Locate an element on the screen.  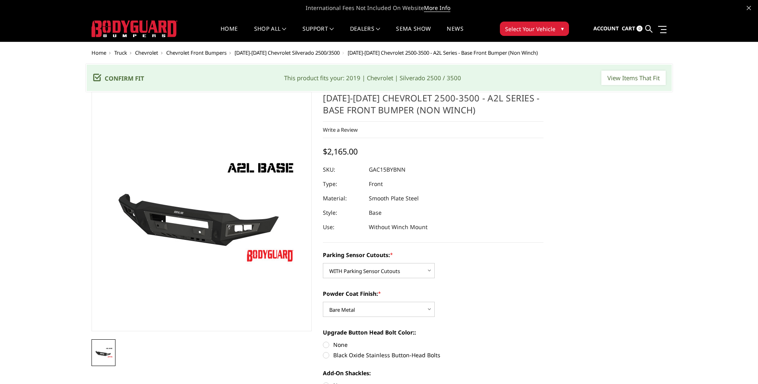
span: 0 is located at coordinates (639, 28).